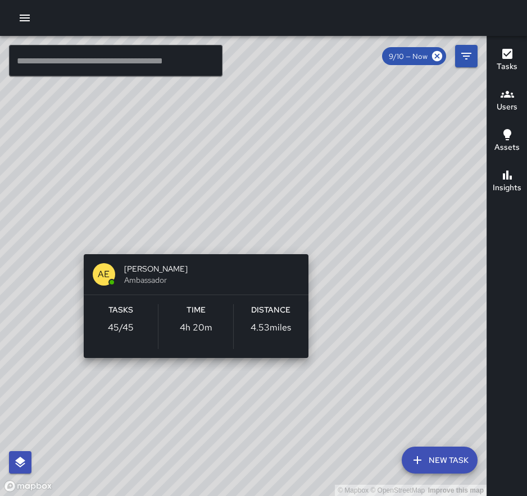 The width and height of the screenshot is (527, 496). I want to click on p: 4.53 miles, so click(271, 328).